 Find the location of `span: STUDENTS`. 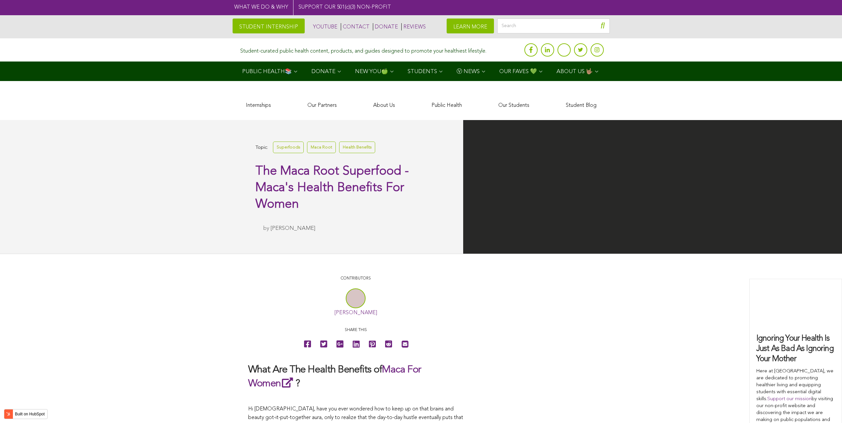

span: STUDENTS is located at coordinates (422, 71).